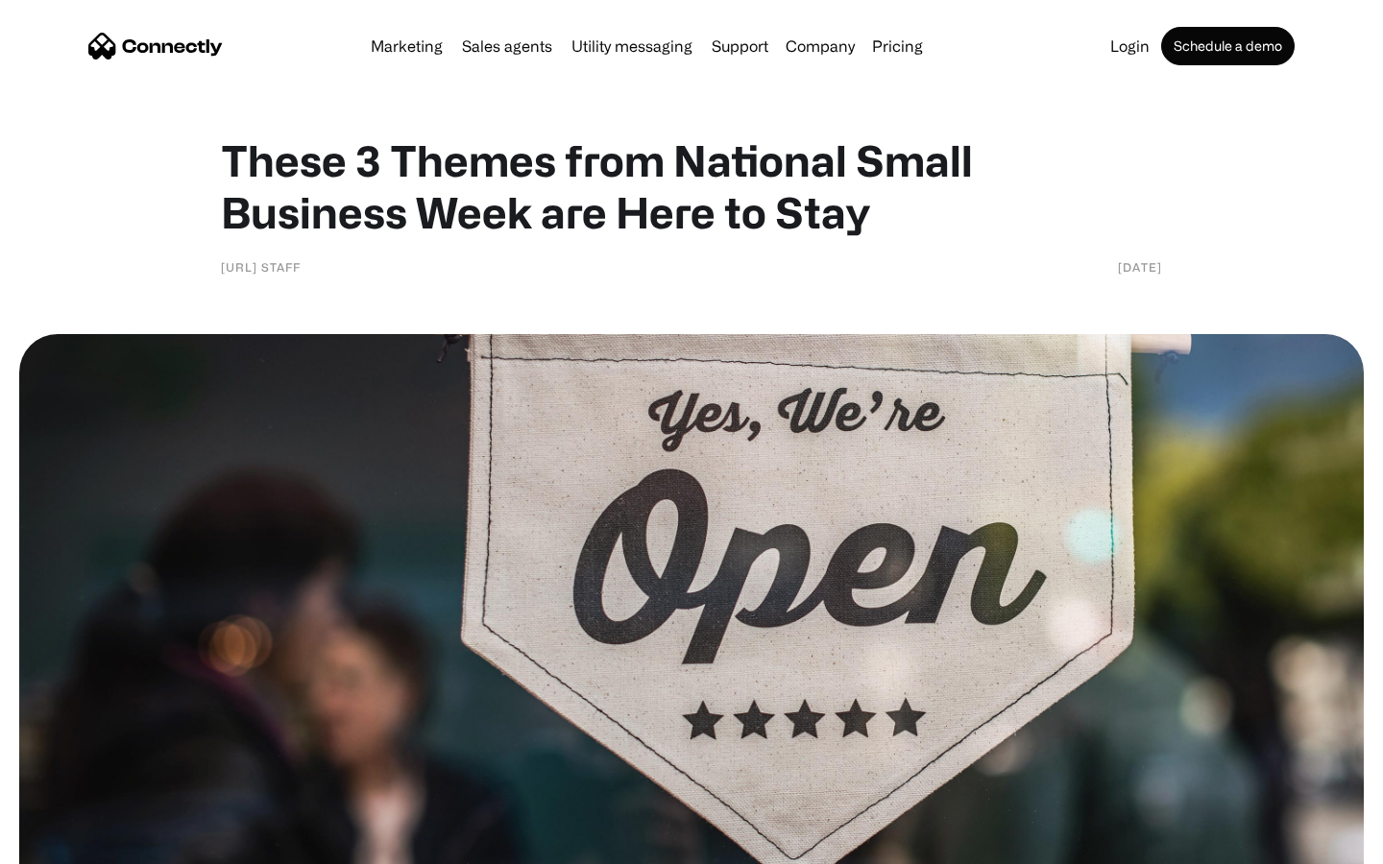 The width and height of the screenshot is (1383, 864). Describe the element at coordinates (897, 46) in the screenshot. I see `a: Pricing` at that location.